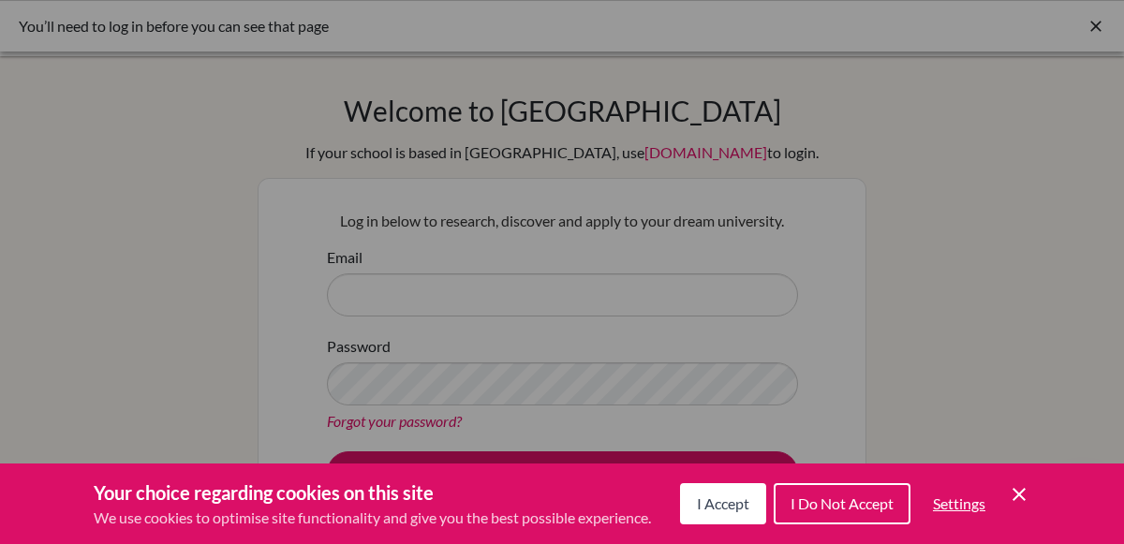 Image resolution: width=1124 pixels, height=544 pixels. What do you see at coordinates (959, 503) in the screenshot?
I see `span: Settings` at bounding box center [959, 503].